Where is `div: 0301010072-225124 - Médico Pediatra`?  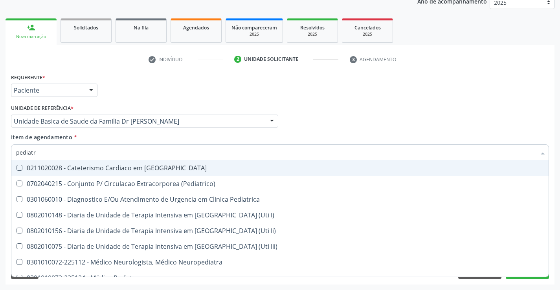
div: 0301010072-225124 - Médico Pediatra is located at coordinates (280, 278).